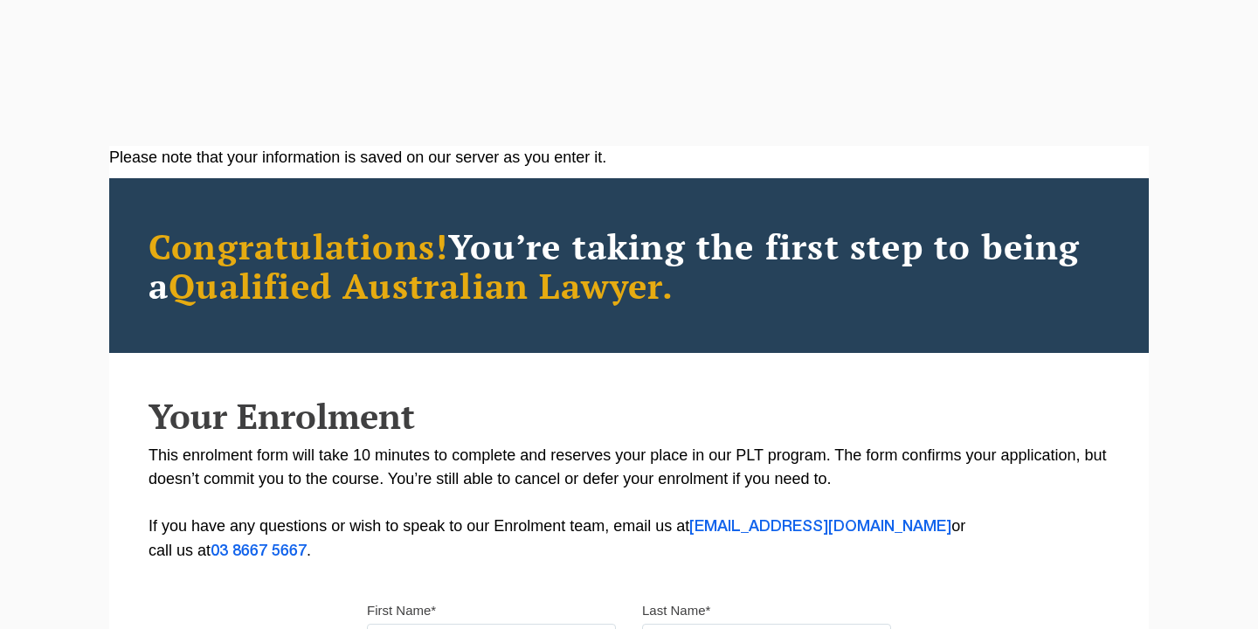 The image size is (1258, 629). What do you see at coordinates (259, 551) in the screenshot?
I see `a: 03 8667 5667` at bounding box center [259, 551].